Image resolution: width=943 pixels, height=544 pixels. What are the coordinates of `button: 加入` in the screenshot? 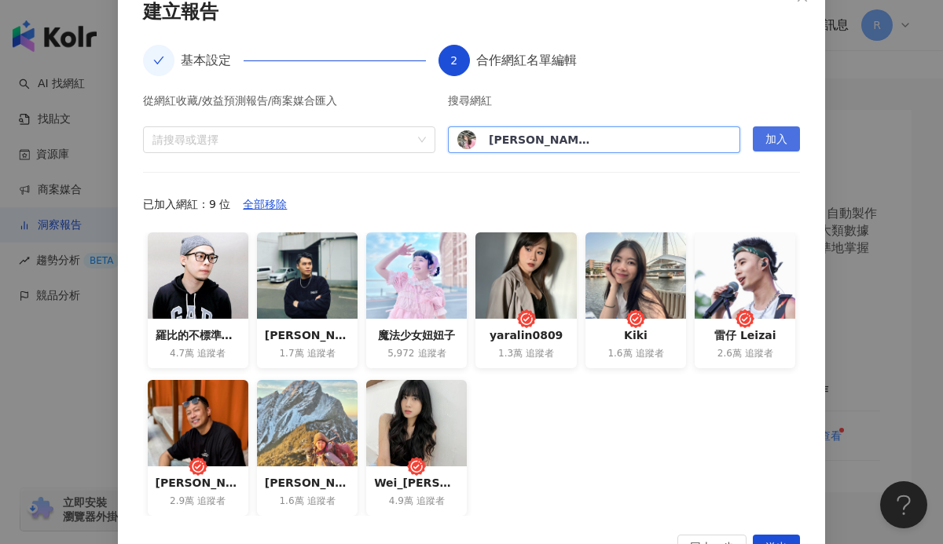 It's located at (776, 139).